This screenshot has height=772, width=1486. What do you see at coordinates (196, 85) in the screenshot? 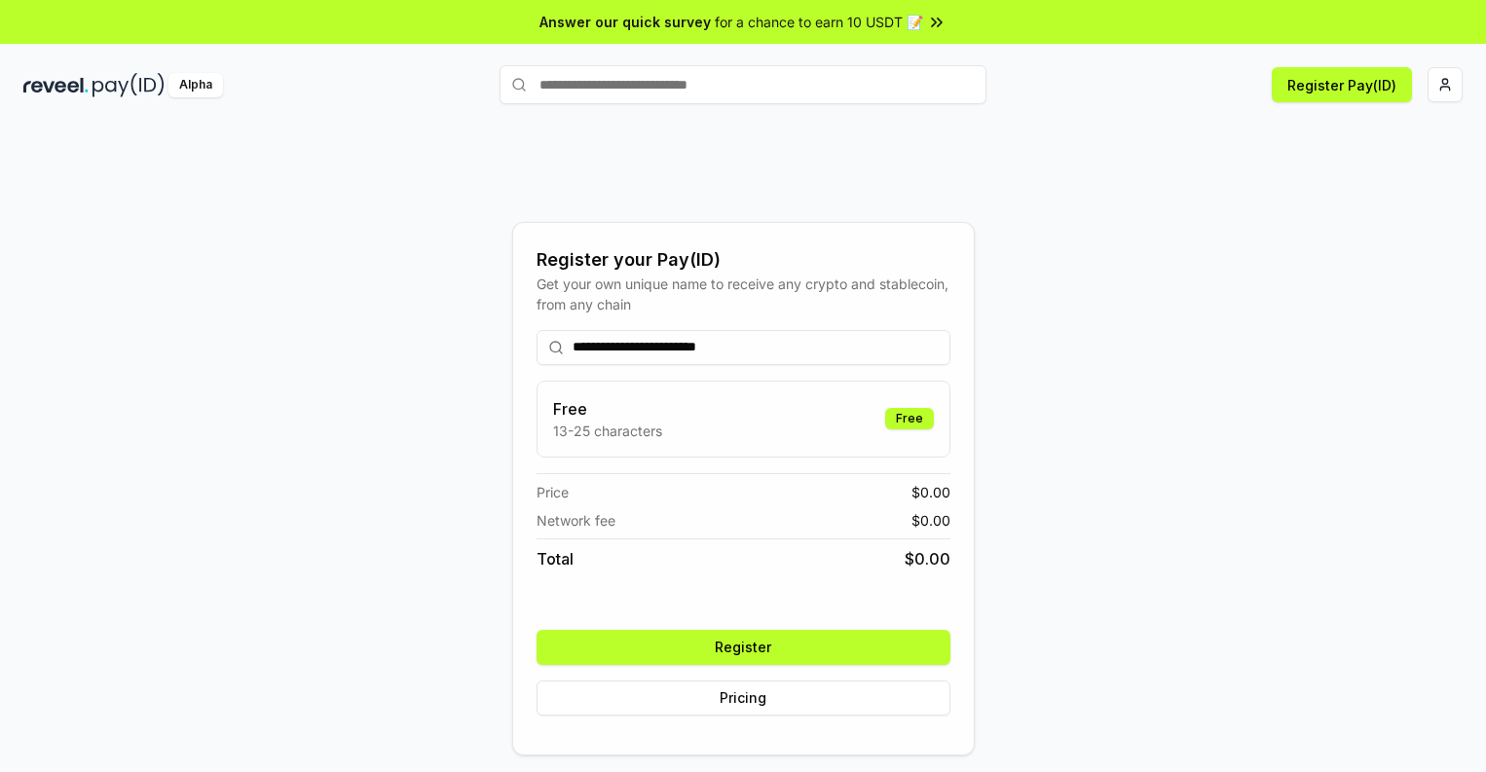
I see `div: Alpha` at bounding box center [196, 85].